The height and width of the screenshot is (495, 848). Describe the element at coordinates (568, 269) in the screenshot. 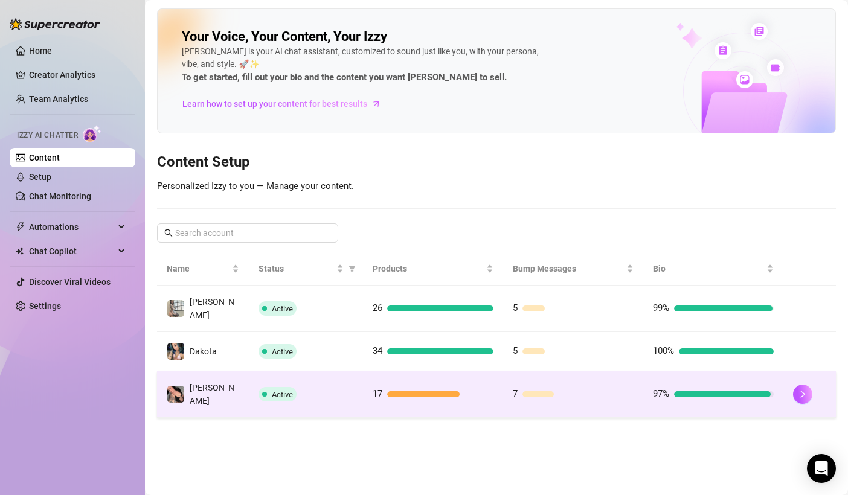

I see `span: Bump Messages` at that location.